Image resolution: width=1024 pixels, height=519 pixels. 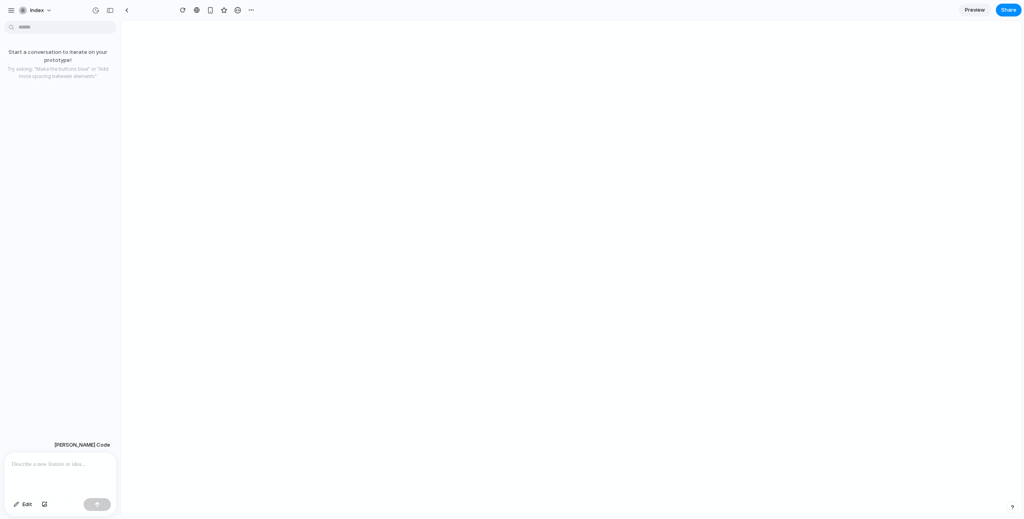 What do you see at coordinates (975, 10) in the screenshot?
I see `a: Preview` at bounding box center [975, 10].